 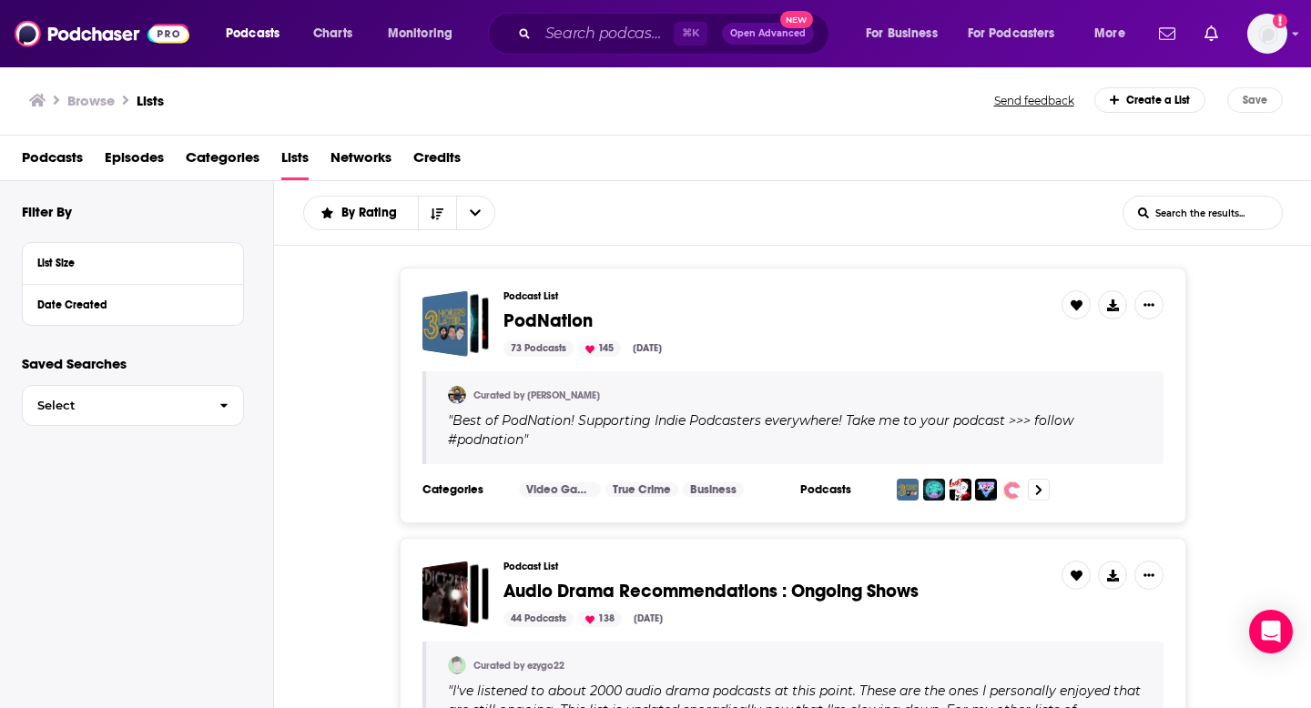 What do you see at coordinates (1012, 34) in the screenshot?
I see `span: For Podcasters` at bounding box center [1012, 34].